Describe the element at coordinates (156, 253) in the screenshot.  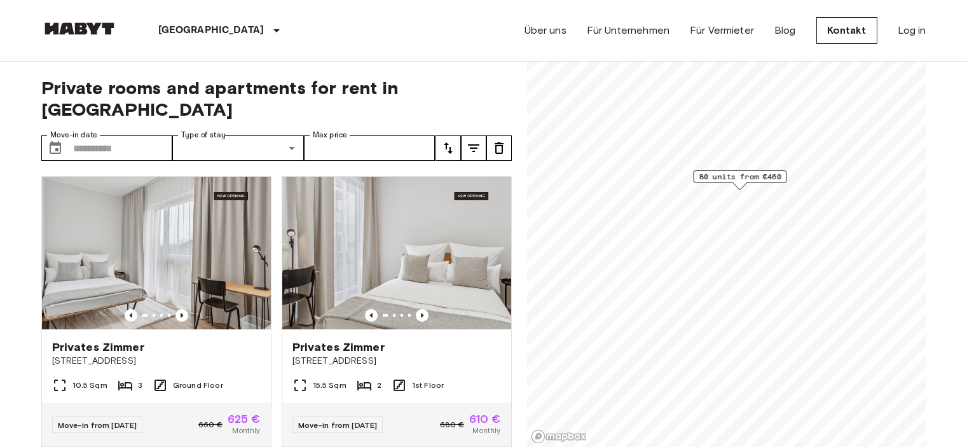
I see `img: Marketing picture of unit DE-13-001-002-001` at that location.